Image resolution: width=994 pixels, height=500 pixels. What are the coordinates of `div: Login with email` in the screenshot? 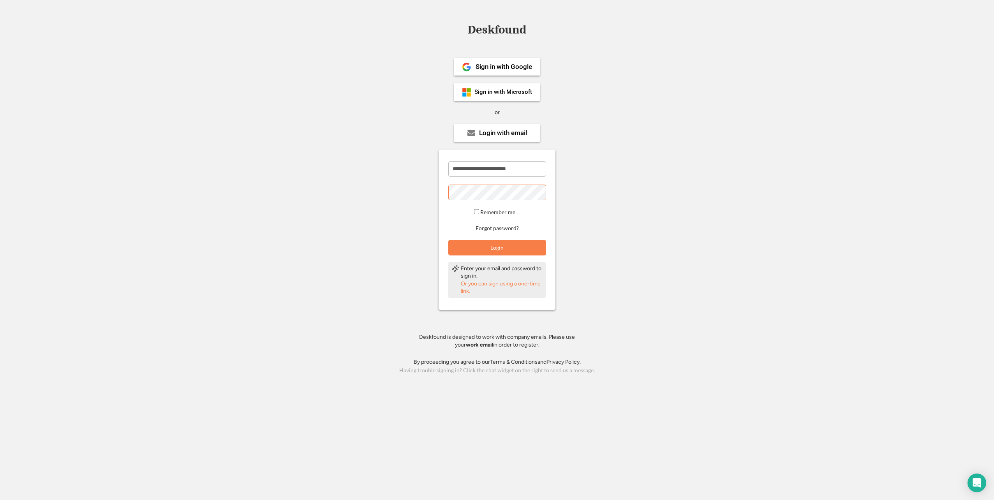 It's located at (503, 133).